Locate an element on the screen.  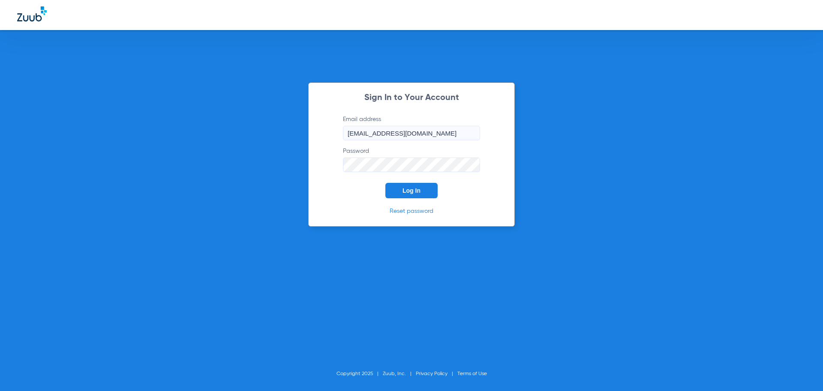
input: Email address is located at coordinates (412, 133).